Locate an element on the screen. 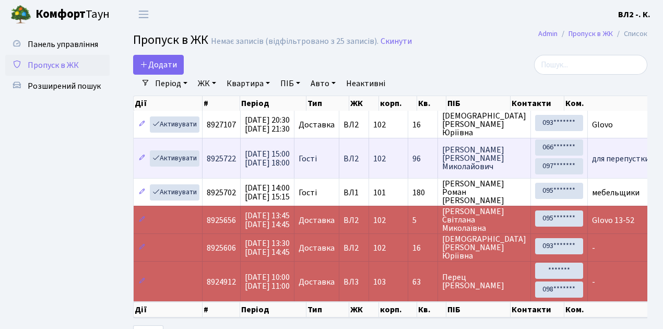 Image resolution: width=663 pixels, height=329 pixels. a: Період is located at coordinates (171, 84).